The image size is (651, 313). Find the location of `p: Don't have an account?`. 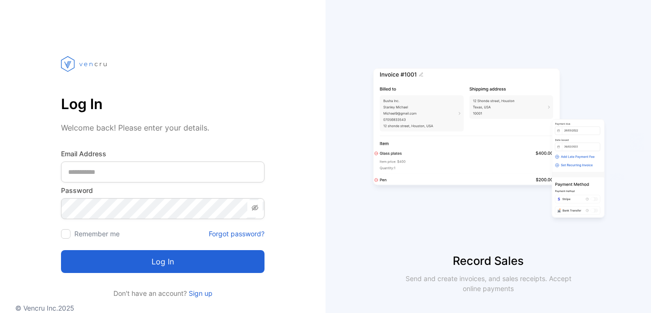

p: Don't have an account? is located at coordinates (163, 293).